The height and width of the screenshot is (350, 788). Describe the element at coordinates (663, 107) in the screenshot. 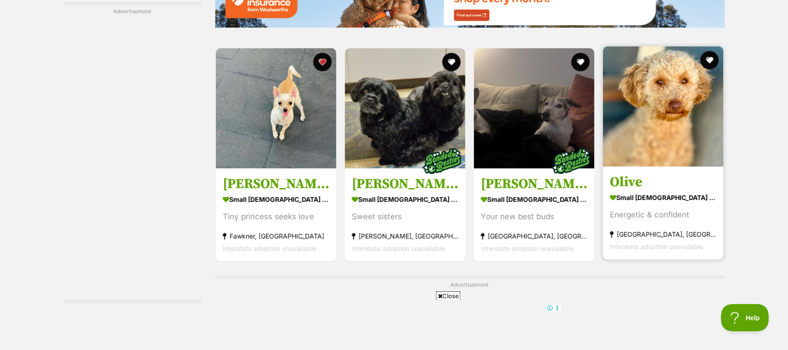

I see `img: Olive - Poodle (Toy) Dog` at that location.